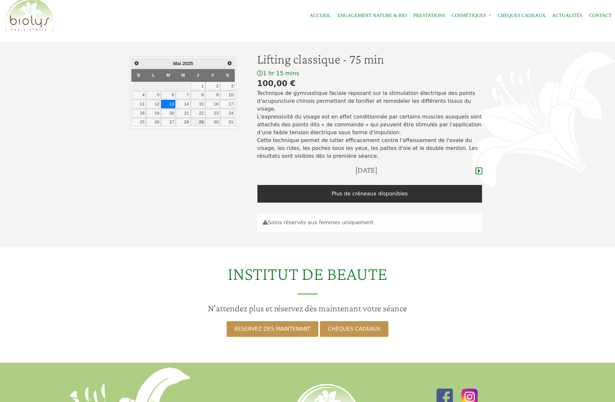 This screenshot has height=402, width=615. I want to click on a: 20, so click(168, 113).